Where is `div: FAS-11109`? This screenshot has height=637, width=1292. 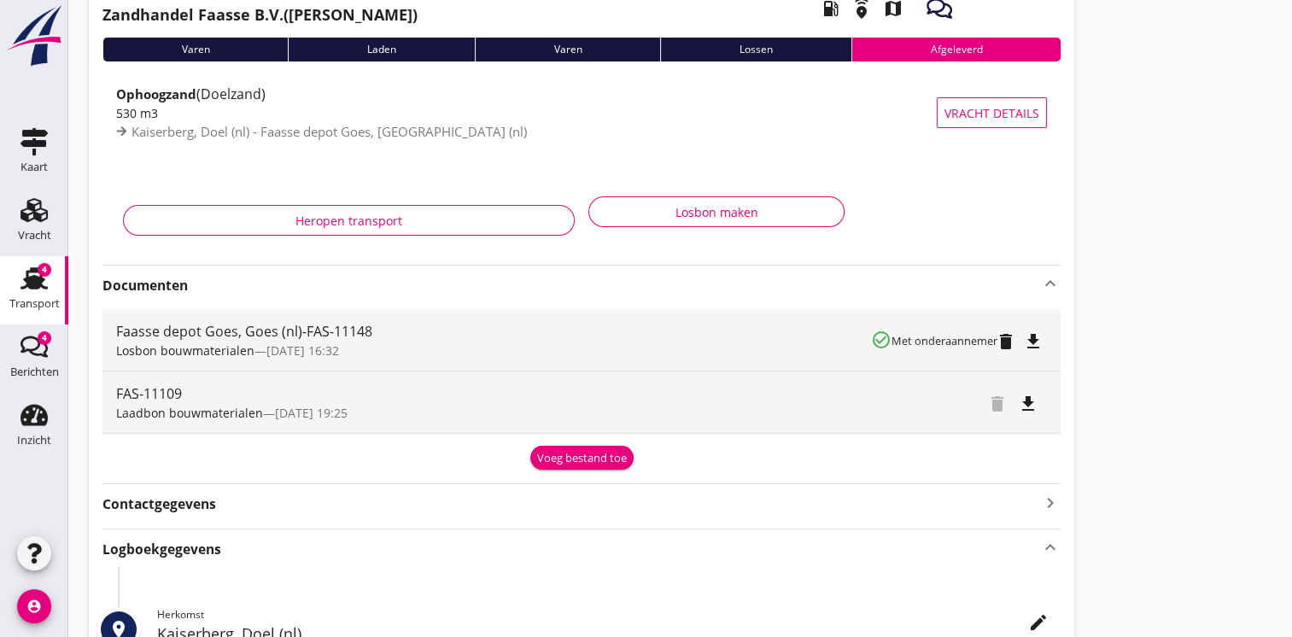 div: FAS-11109 is located at coordinates (494, 394).